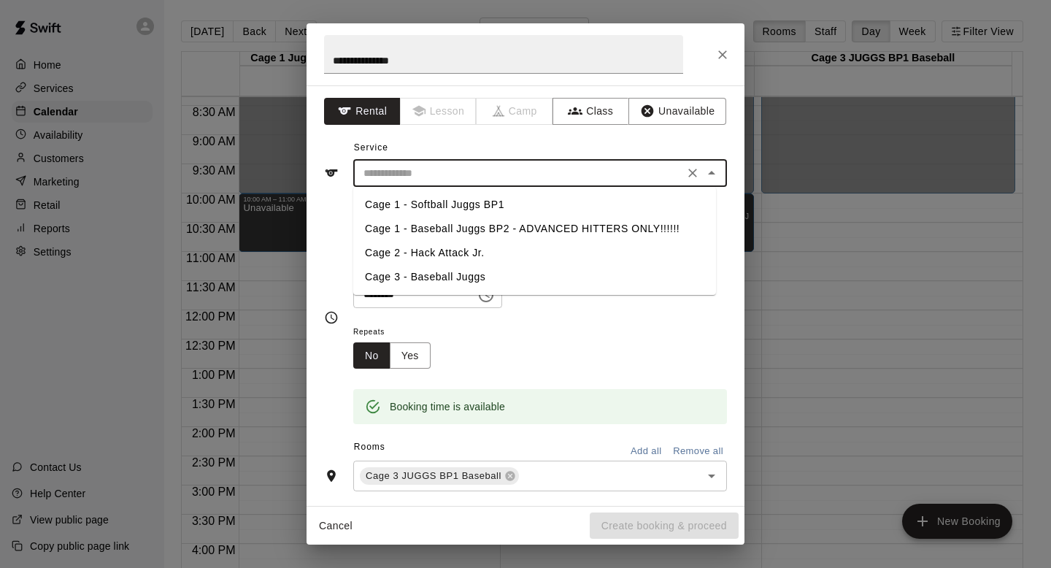 The height and width of the screenshot is (568, 1051). I want to click on li: Cage 3 - Baseball Juggs, so click(534, 277).